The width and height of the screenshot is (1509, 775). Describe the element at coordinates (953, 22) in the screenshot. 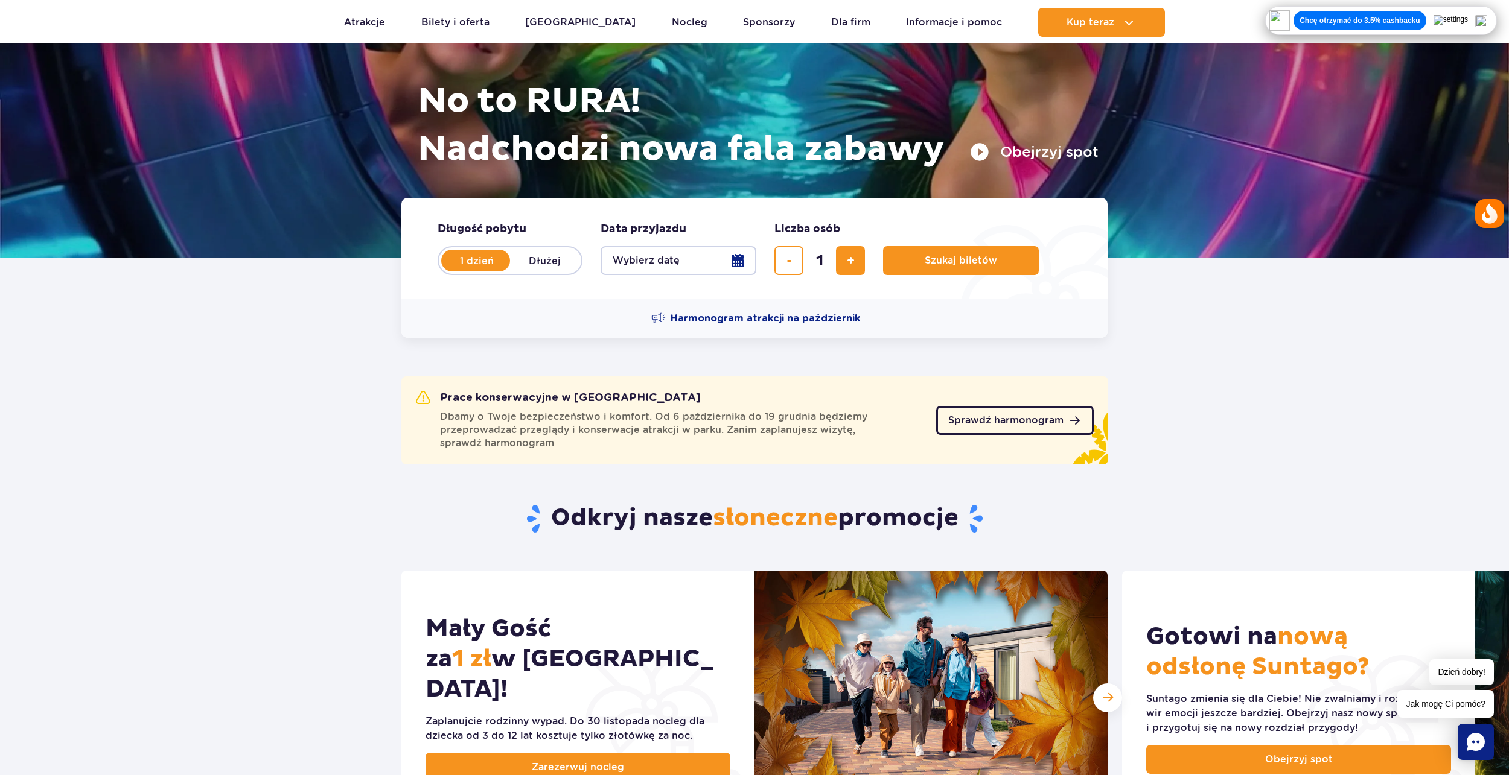

I see `a: Informacje i pomoc` at that location.